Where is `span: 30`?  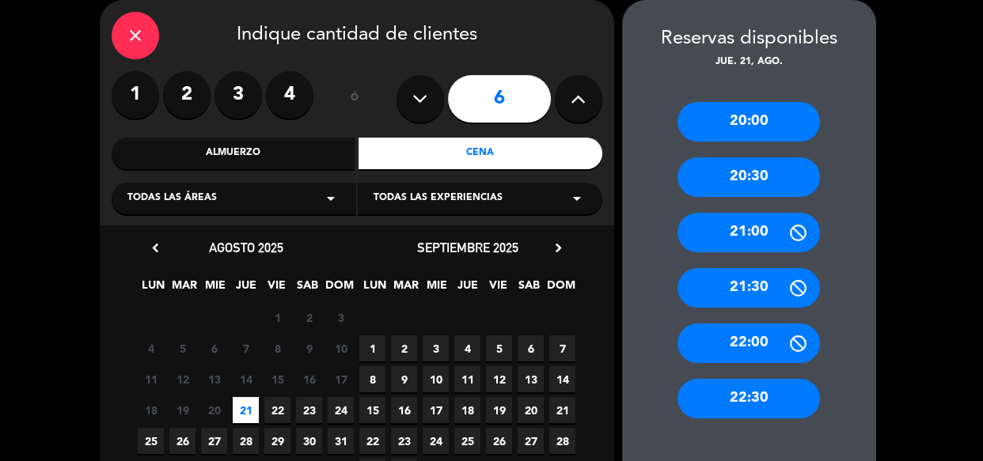
span: 30 is located at coordinates (309, 441).